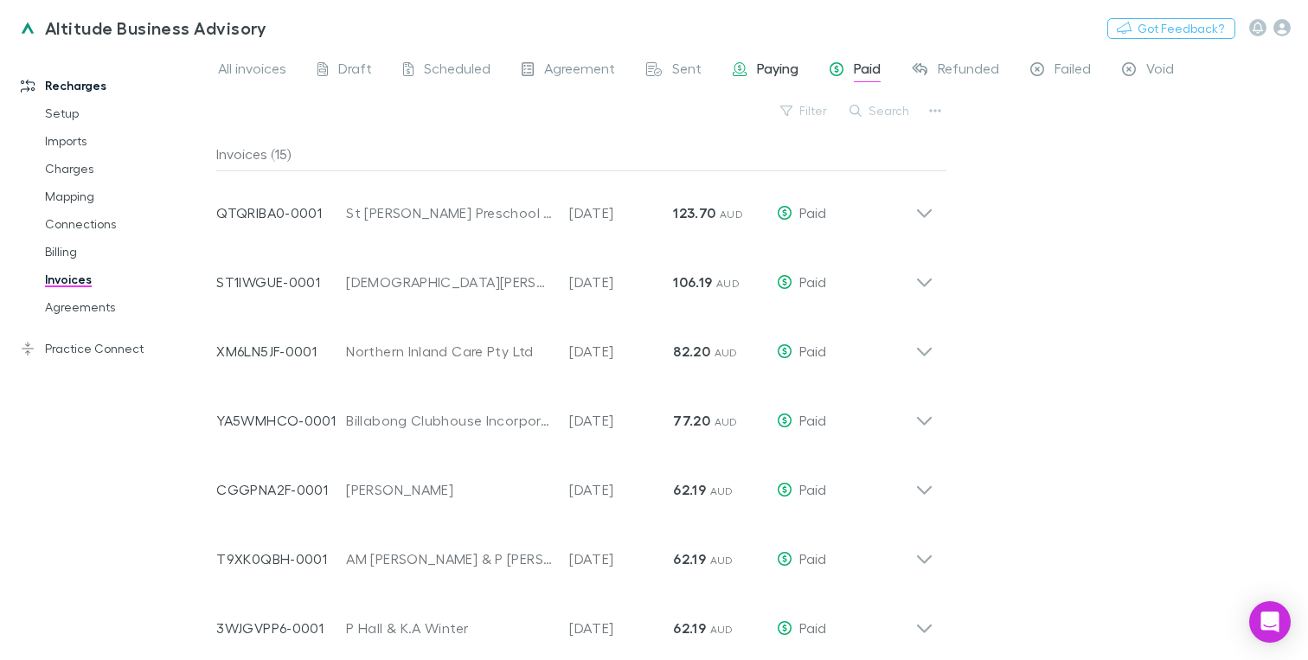 This screenshot has height=660, width=1308. Describe the element at coordinates (804, 111) in the screenshot. I see `button: Filter` at that location.